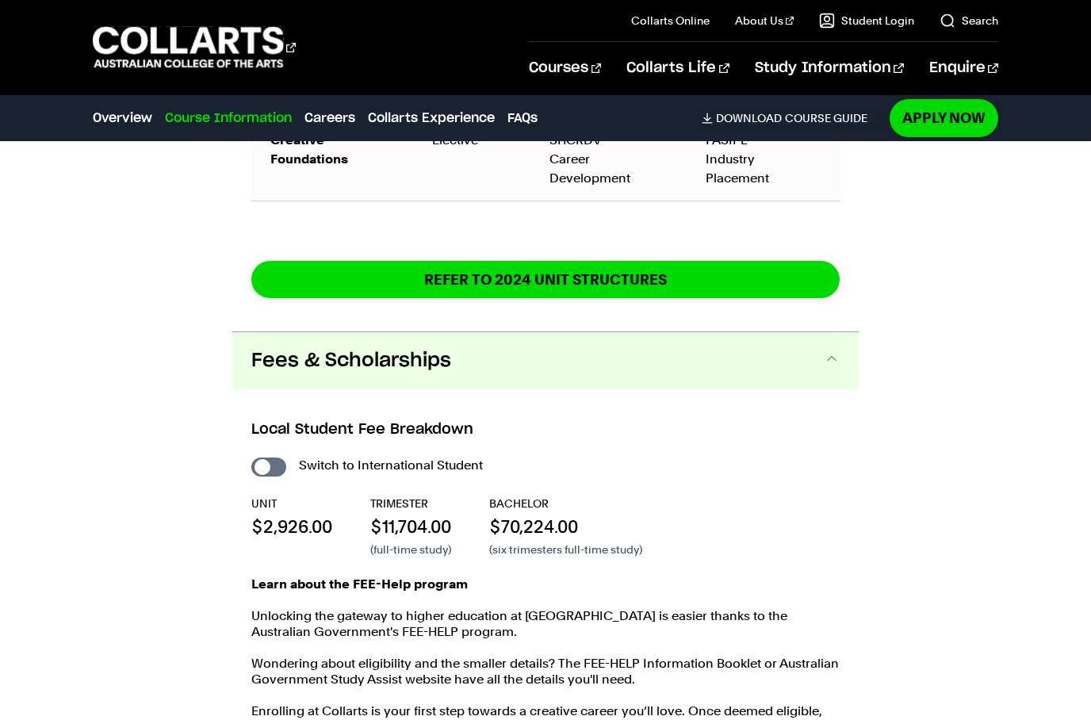  I want to click on a: Search, so click(969, 21).